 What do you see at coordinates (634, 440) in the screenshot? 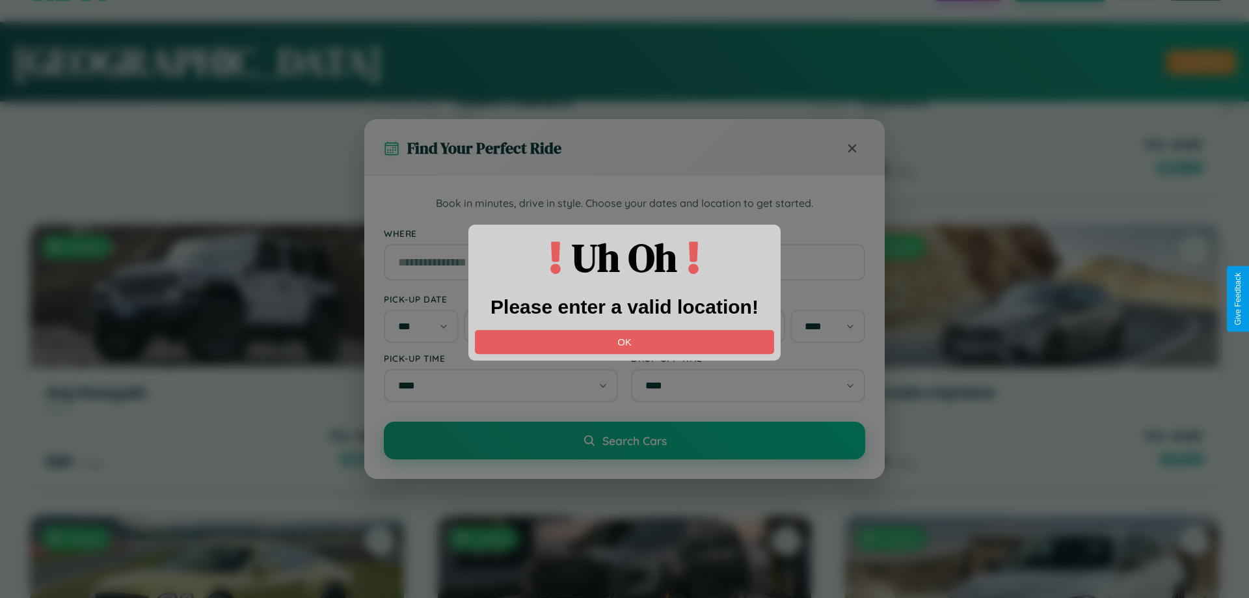
I see `span: Search Cars` at bounding box center [634, 440].